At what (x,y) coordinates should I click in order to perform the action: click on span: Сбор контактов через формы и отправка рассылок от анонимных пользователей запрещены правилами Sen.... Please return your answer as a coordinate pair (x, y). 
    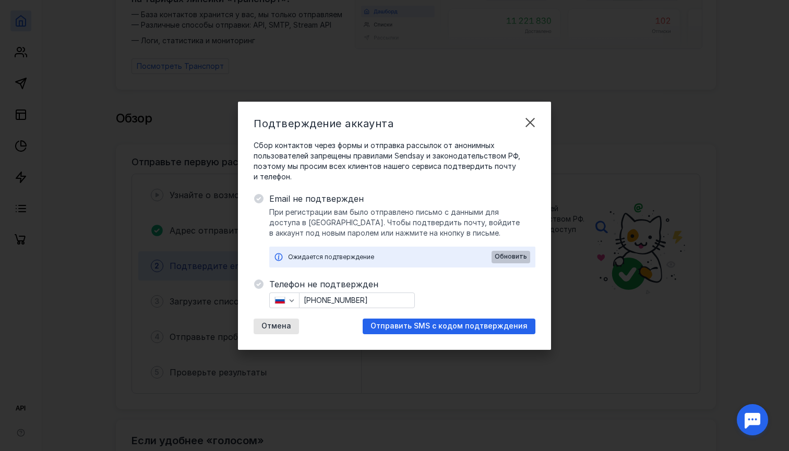
    Looking at the image, I should click on (394, 161).